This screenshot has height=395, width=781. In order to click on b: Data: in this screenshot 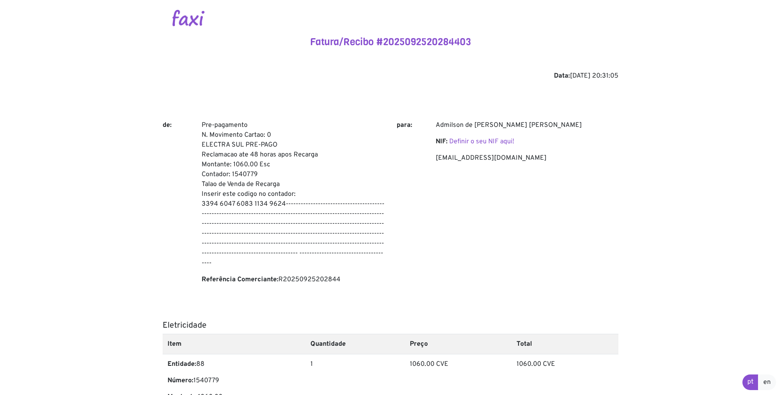, I will do `click(562, 76)`.